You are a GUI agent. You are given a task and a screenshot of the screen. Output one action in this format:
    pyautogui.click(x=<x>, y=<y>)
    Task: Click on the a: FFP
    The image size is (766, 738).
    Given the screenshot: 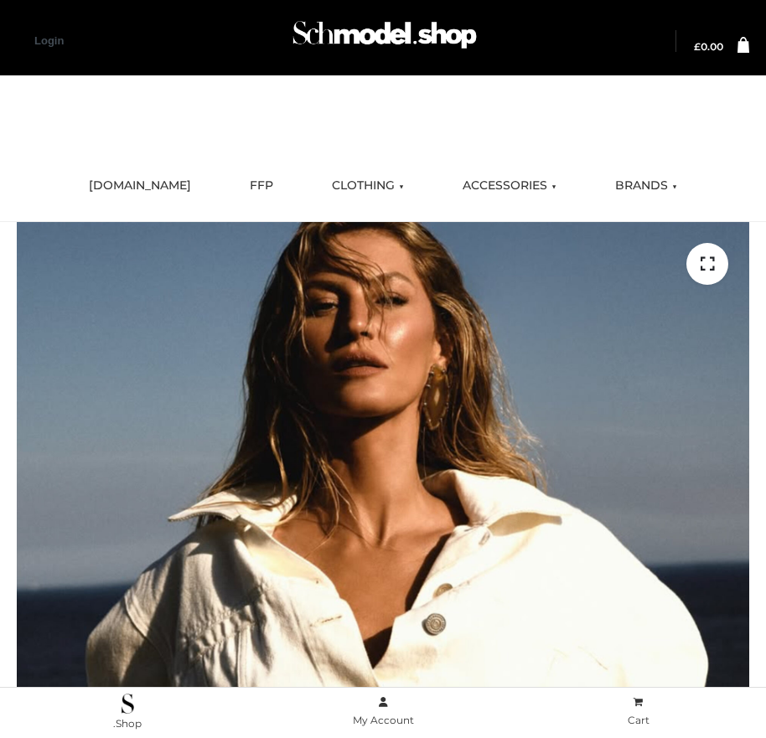 What is the action you would take?
    pyautogui.click(x=261, y=186)
    